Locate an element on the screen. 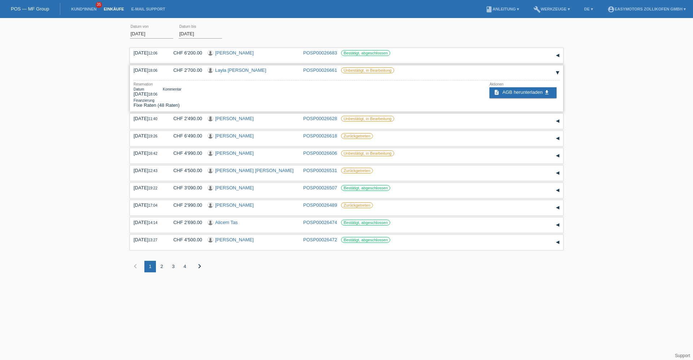 The width and height of the screenshot is (693, 360). span: 35 is located at coordinates (99, 5).